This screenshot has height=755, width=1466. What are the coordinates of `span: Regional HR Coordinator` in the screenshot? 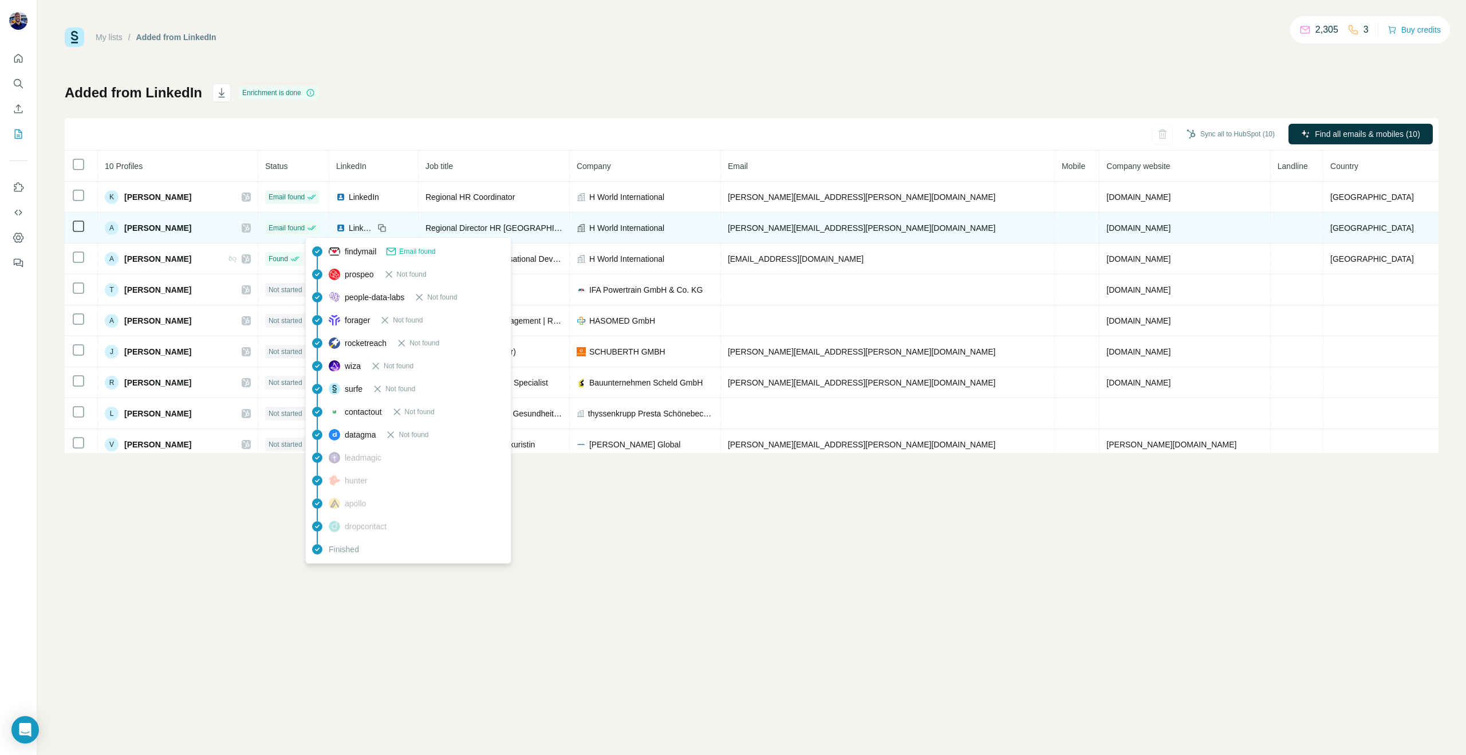 It's located at (470, 197).